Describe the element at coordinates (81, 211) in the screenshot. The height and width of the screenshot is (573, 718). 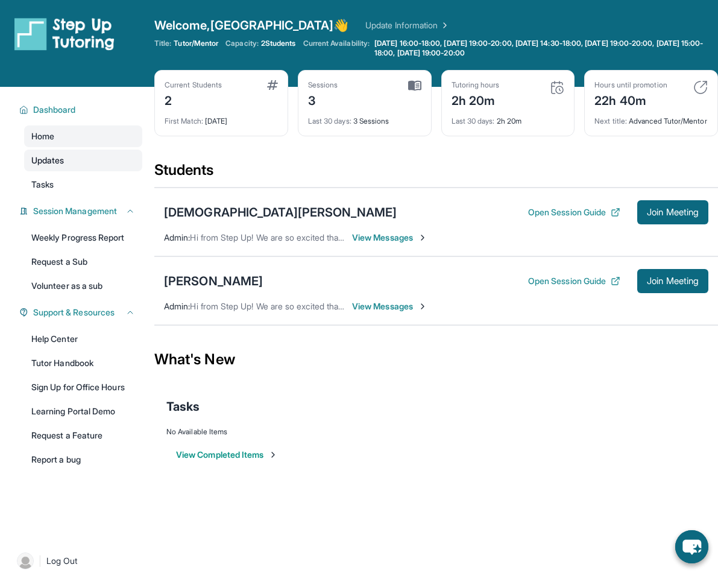
I see `button: Session Management` at that location.